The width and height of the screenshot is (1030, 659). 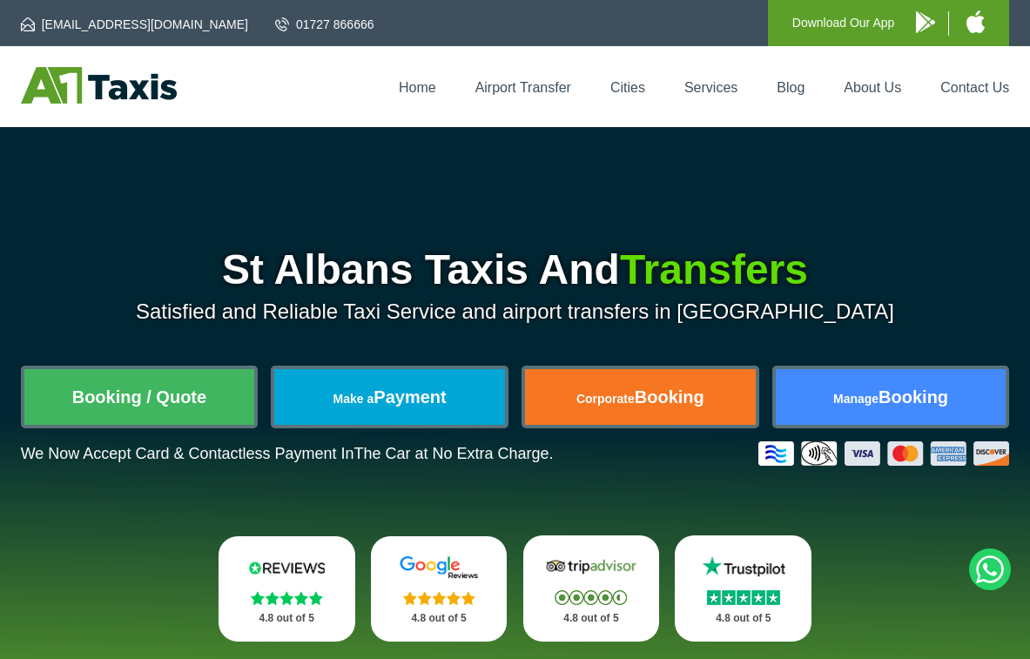 I want to click on a: ManageBooking, so click(x=891, y=397).